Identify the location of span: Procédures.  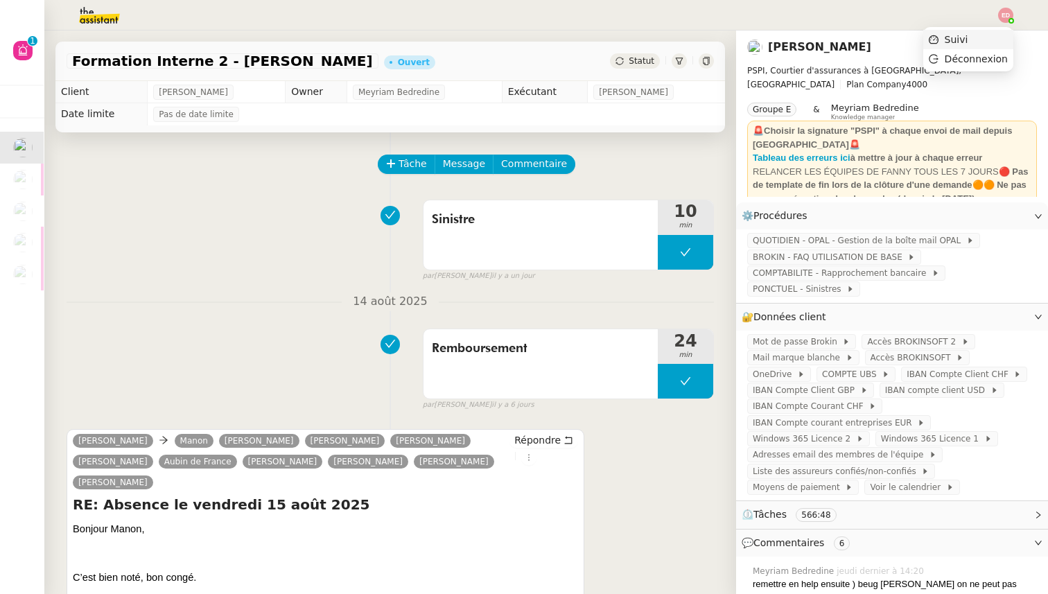
(780, 216).